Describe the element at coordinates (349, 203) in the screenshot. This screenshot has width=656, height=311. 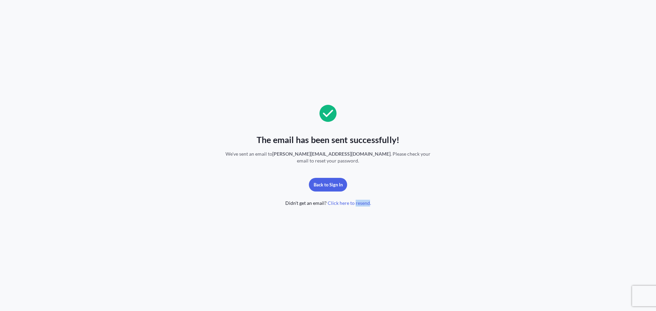
I see `span: Click here to resend.` at that location.